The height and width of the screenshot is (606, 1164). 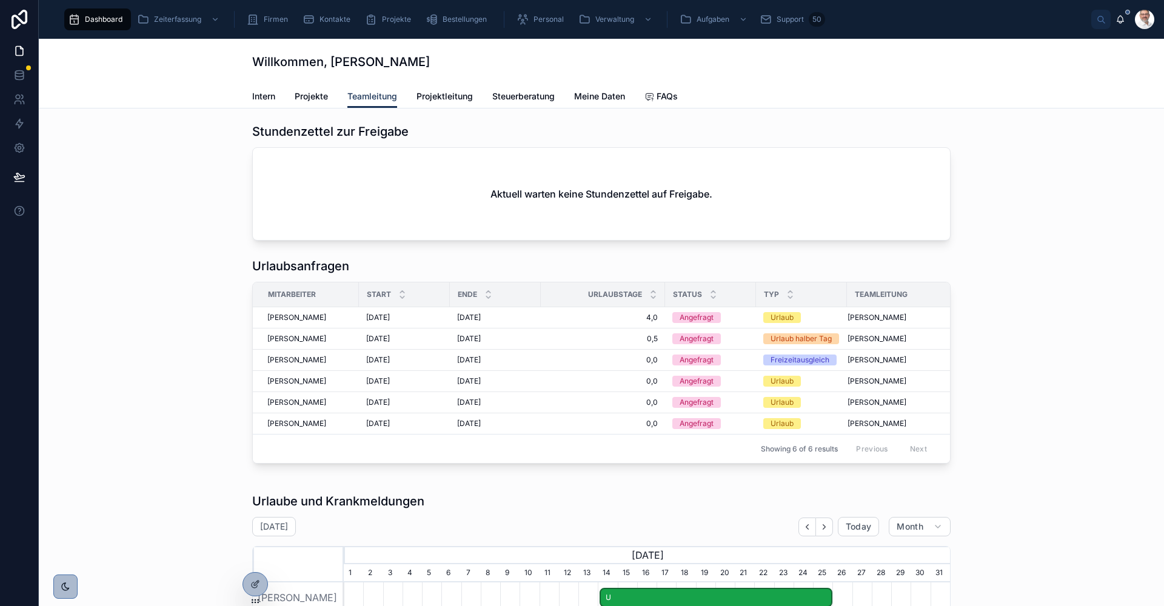 What do you see at coordinates (686, 573) in the screenshot?
I see `div: 18` at bounding box center [686, 573].